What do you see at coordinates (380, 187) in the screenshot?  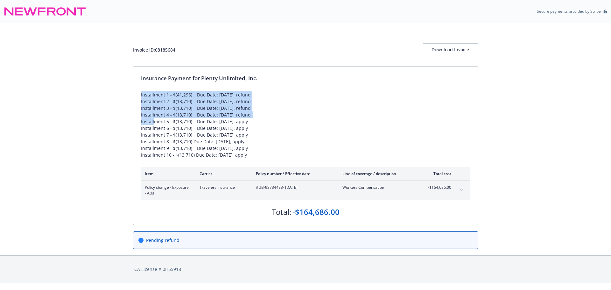 I see `span: Workers Compensation` at bounding box center [380, 187].